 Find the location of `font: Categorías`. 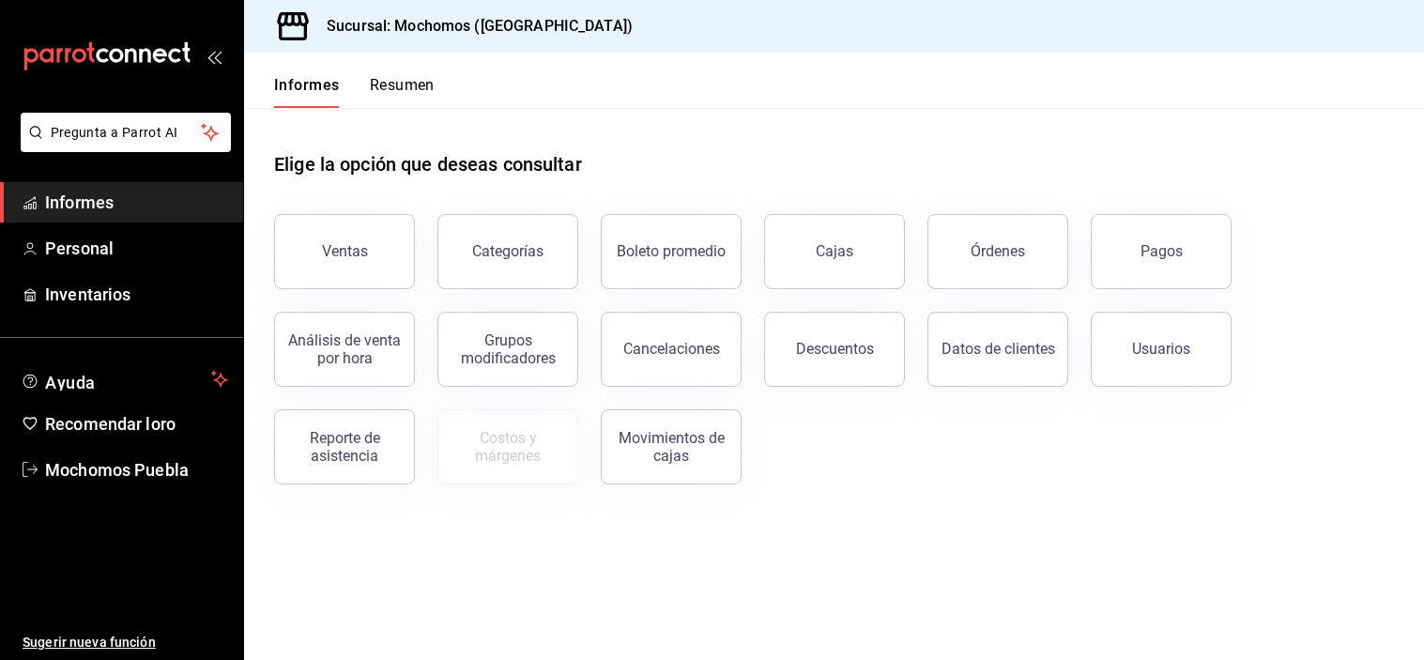

font: Categorías is located at coordinates (508, 251).